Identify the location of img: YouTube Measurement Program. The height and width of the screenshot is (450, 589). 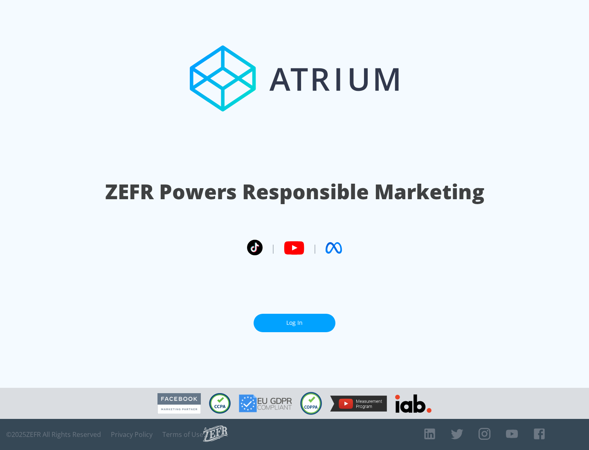
(358, 403).